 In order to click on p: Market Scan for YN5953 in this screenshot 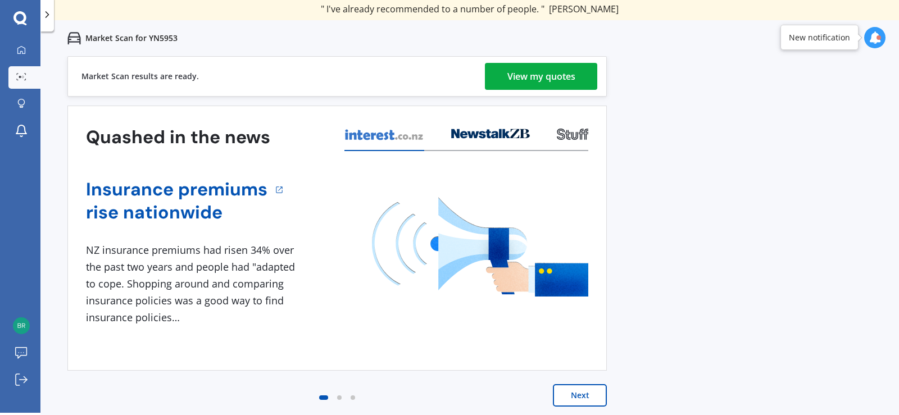, I will do `click(131, 38)`.